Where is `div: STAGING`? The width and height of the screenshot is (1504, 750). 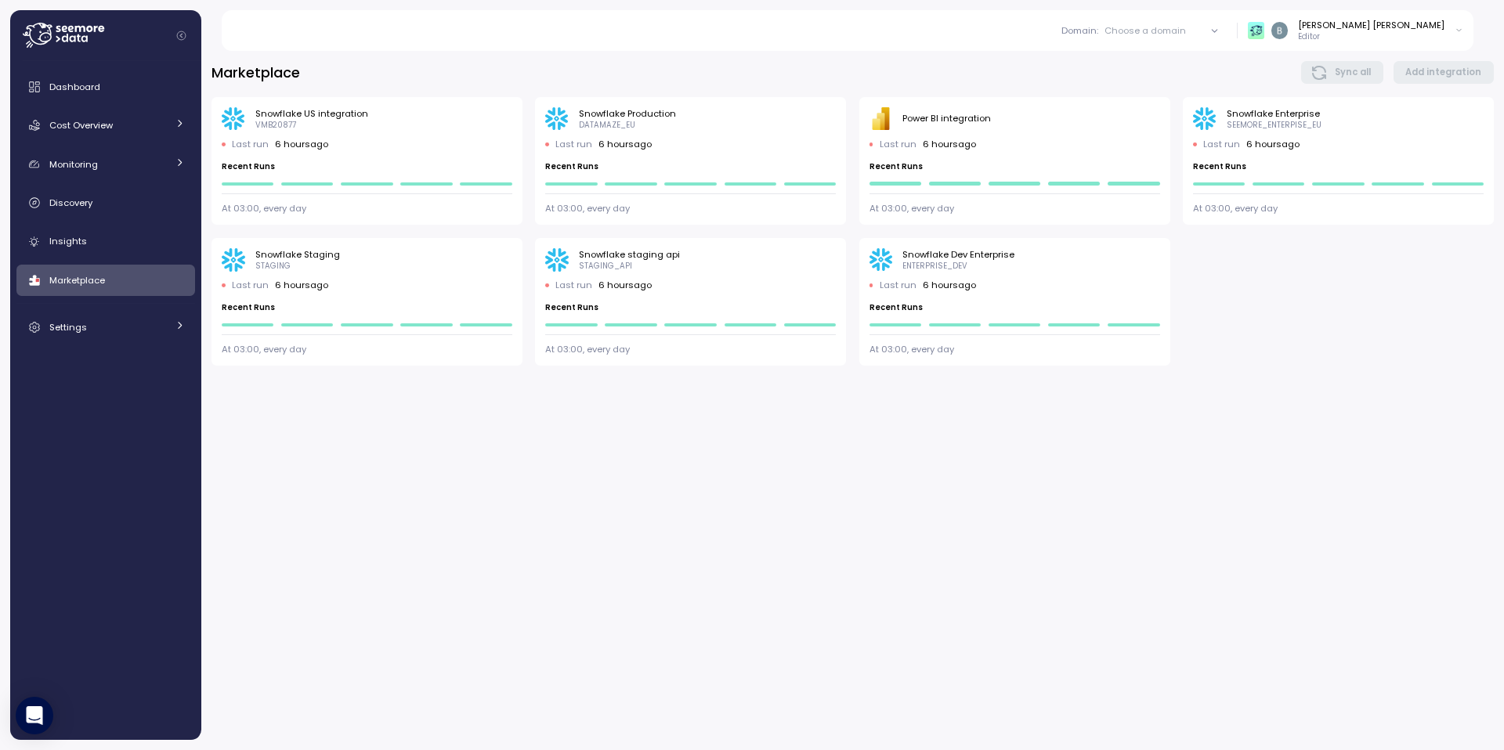 div: STAGING is located at coordinates (273, 266).